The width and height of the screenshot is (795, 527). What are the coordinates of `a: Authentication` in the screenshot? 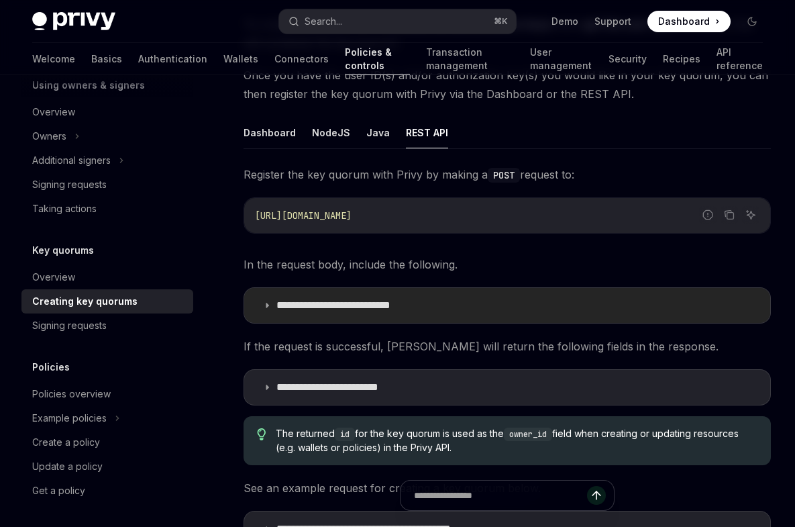 It's located at (173, 59).